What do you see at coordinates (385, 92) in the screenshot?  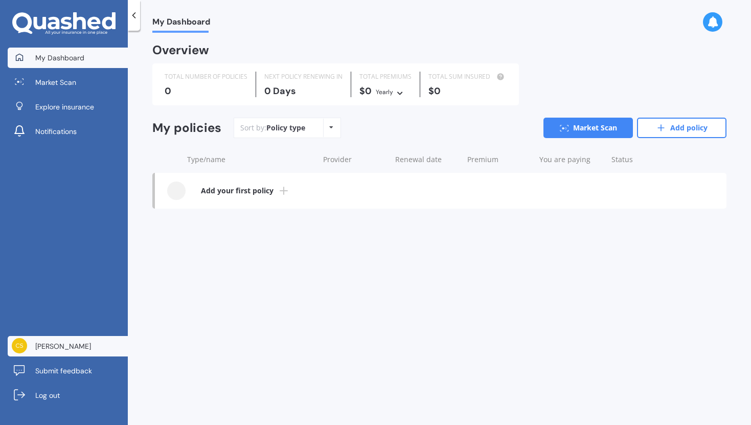 I see `div: Yearly` at bounding box center [385, 92].